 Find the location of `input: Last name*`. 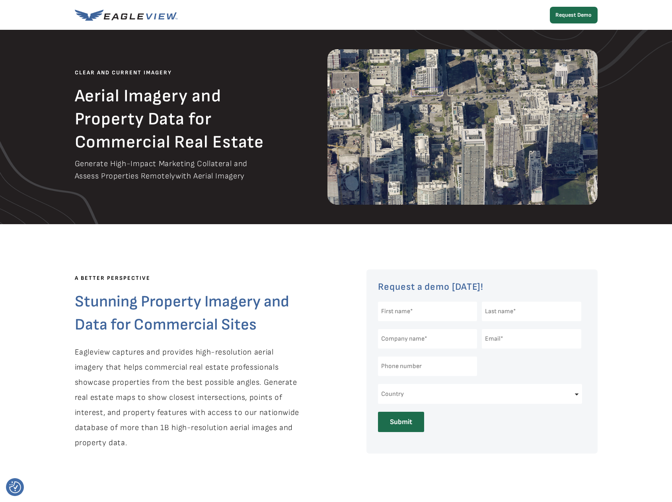

input: Last name* is located at coordinates (531, 311).